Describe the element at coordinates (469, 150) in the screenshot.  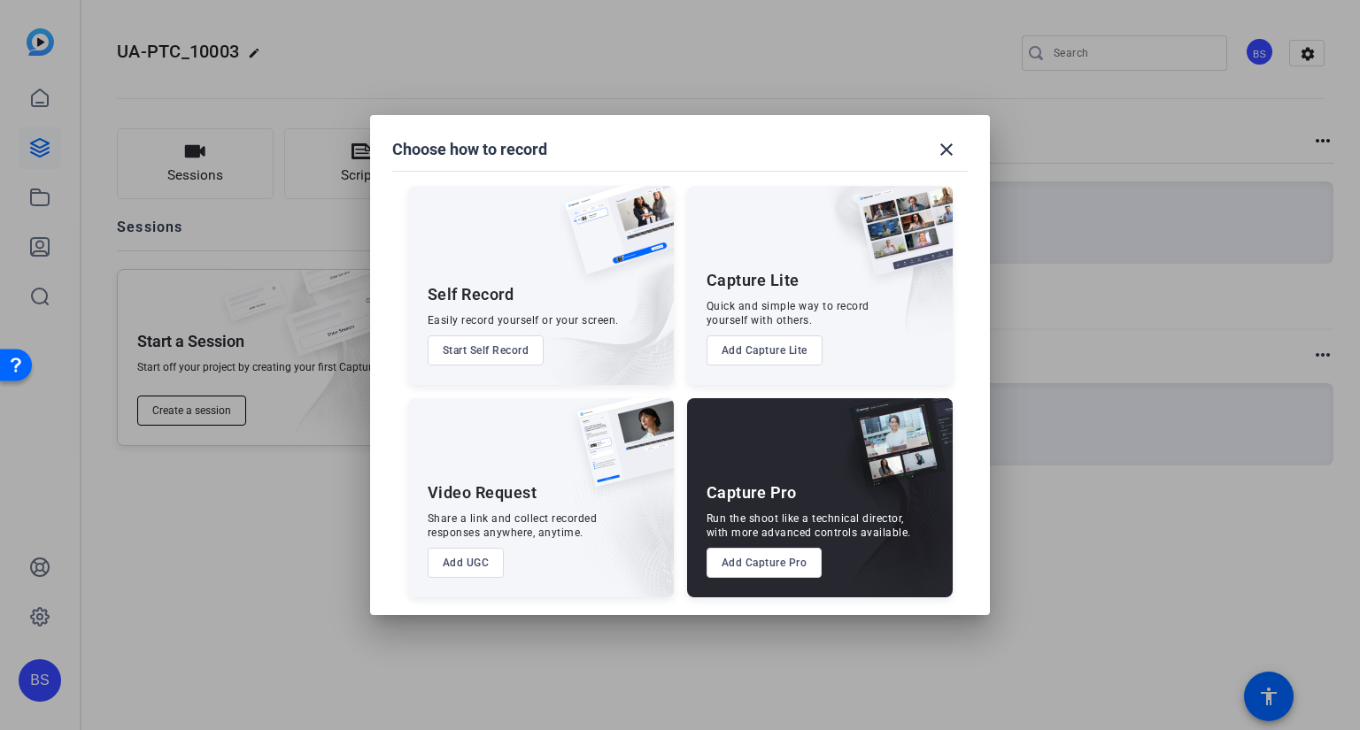
I see `h1: Choose how to record` at that location.